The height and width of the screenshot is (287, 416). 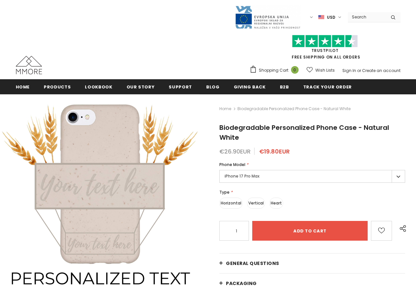 What do you see at coordinates (98, 87) in the screenshot?
I see `span: Lookbook` at bounding box center [98, 87].